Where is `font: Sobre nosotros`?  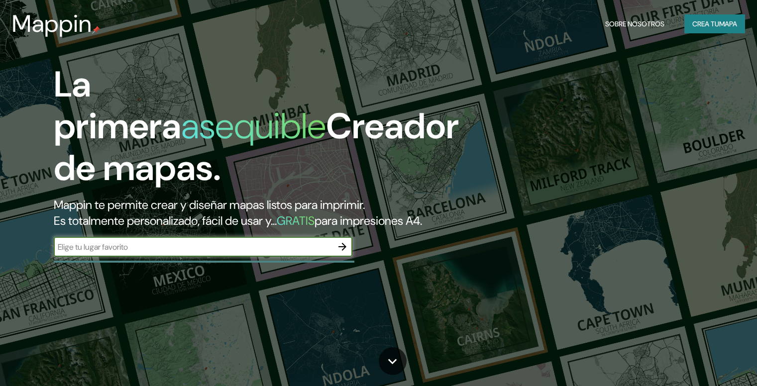 font: Sobre nosotros is located at coordinates (634, 24).